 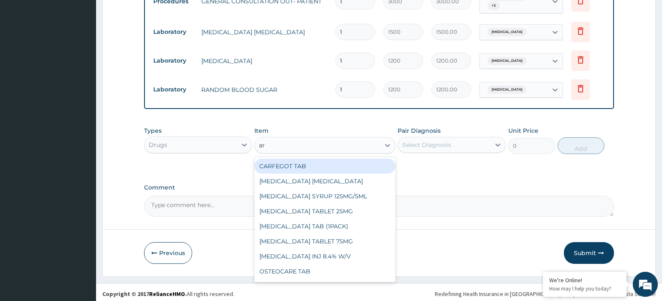 What do you see at coordinates (261, 131) in the screenshot?
I see `label: Item` at bounding box center [261, 131].